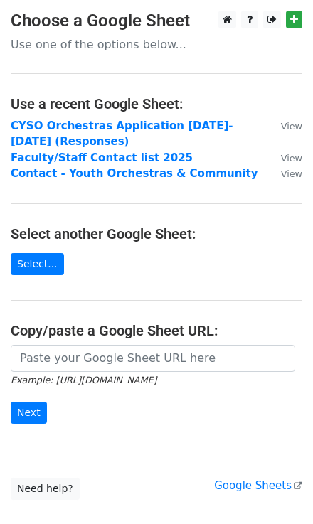  What do you see at coordinates (157, 44) in the screenshot?
I see `p: Use one of the options below...` at bounding box center [157, 44].